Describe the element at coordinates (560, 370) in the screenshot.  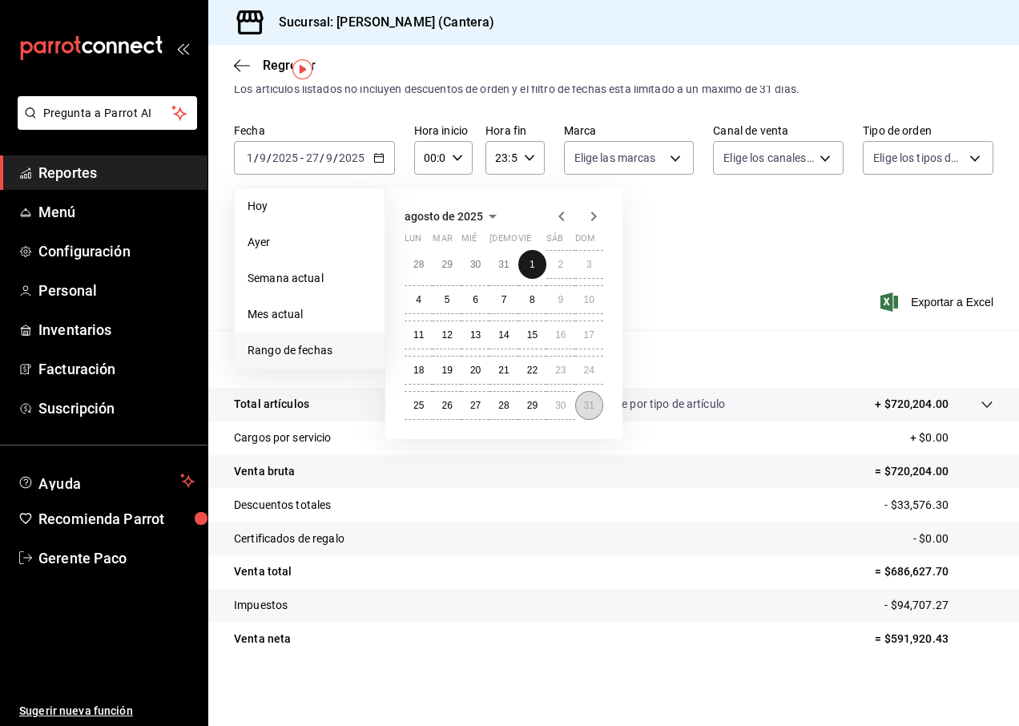
I see `abbr: 23 de agosto de 2025` at that location.